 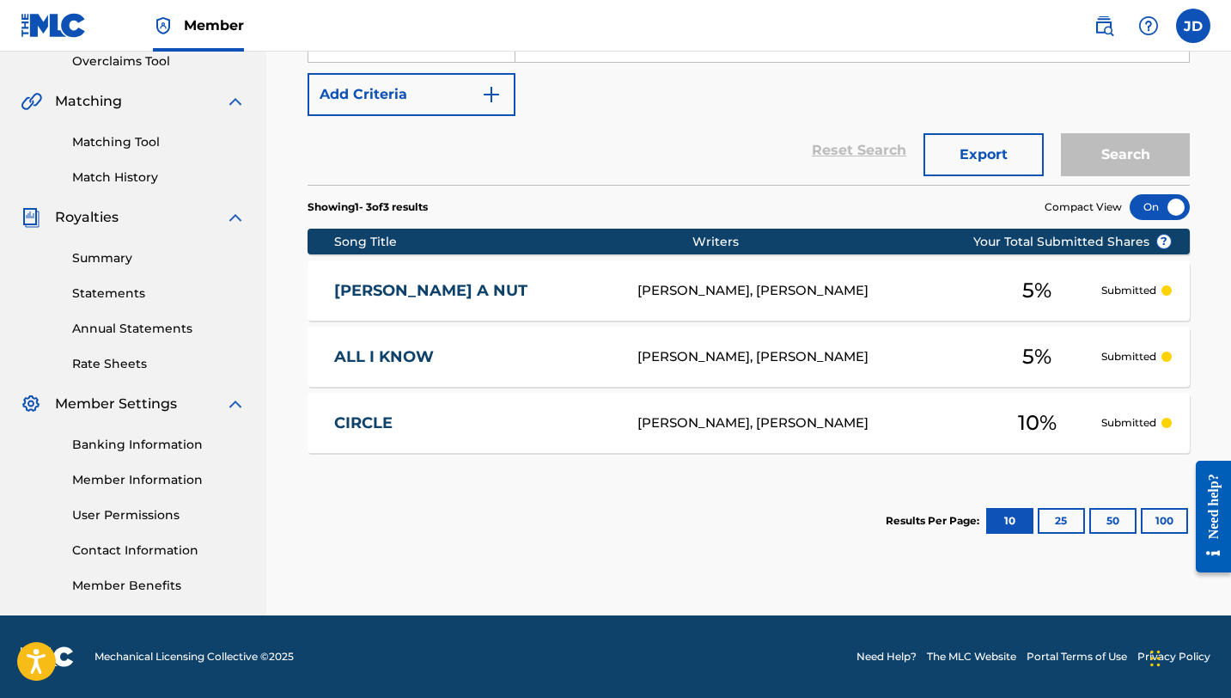 I want to click on span: Your Total Submitted Shares, so click(x=1072, y=241).